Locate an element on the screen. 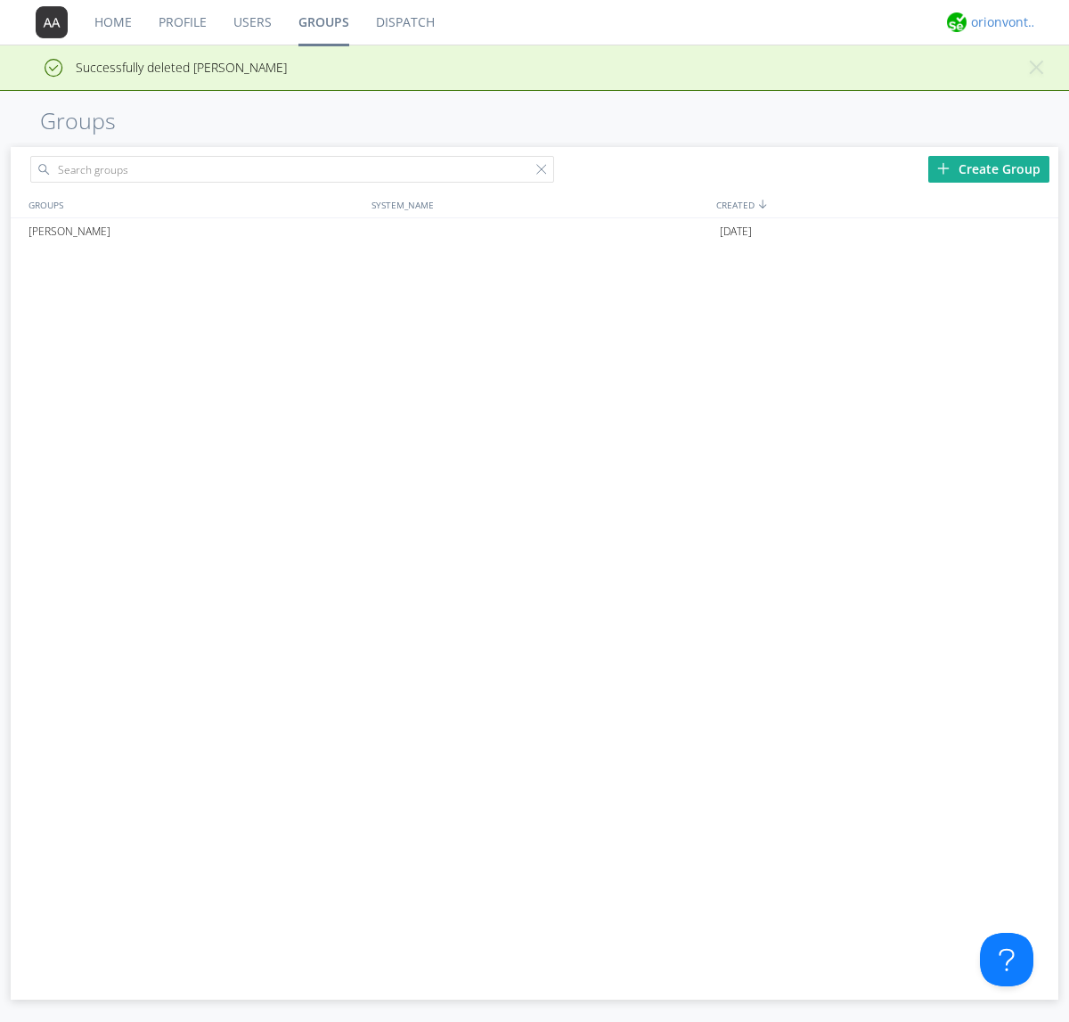 The image size is (1069, 1022). div: Create Group is located at coordinates (989, 169).